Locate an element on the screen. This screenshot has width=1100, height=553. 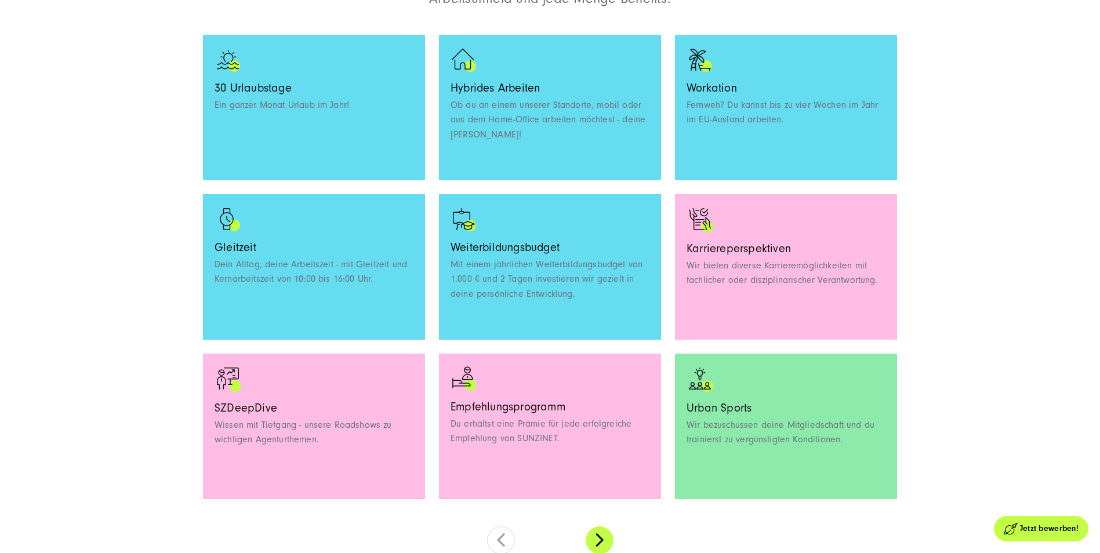
p: Du erhältst eine Prämie für jede erfolgreiche Empfehlung von SUNZINET. is located at coordinates (550, 432).